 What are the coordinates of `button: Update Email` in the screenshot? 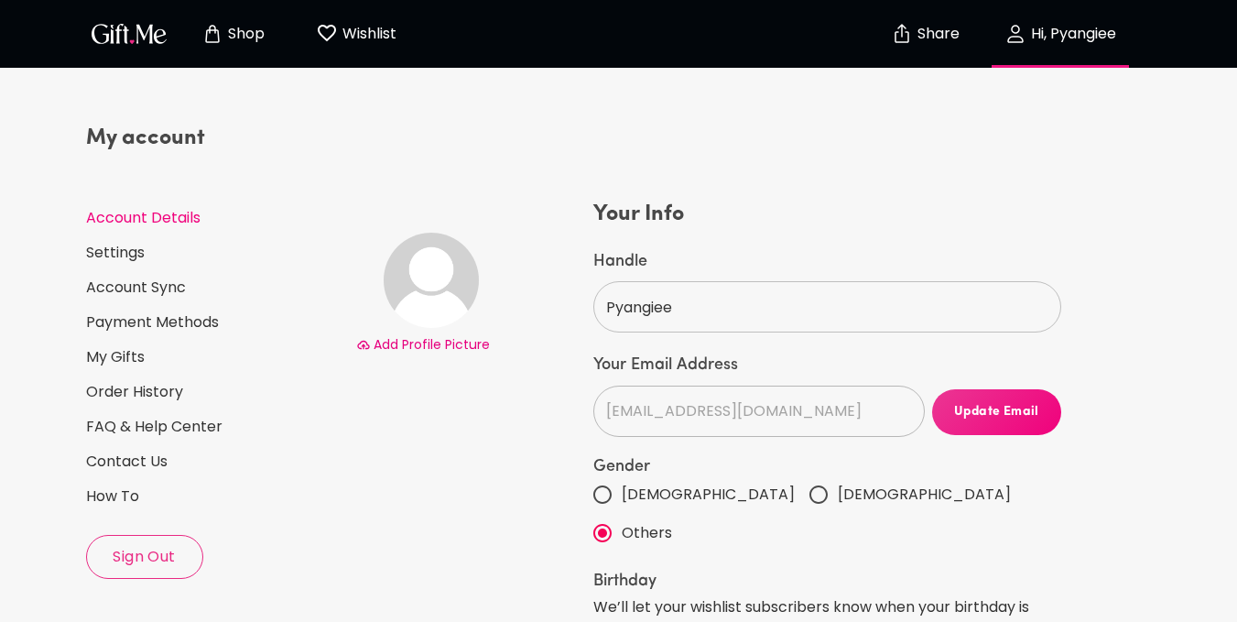 It's located at (997, 412).